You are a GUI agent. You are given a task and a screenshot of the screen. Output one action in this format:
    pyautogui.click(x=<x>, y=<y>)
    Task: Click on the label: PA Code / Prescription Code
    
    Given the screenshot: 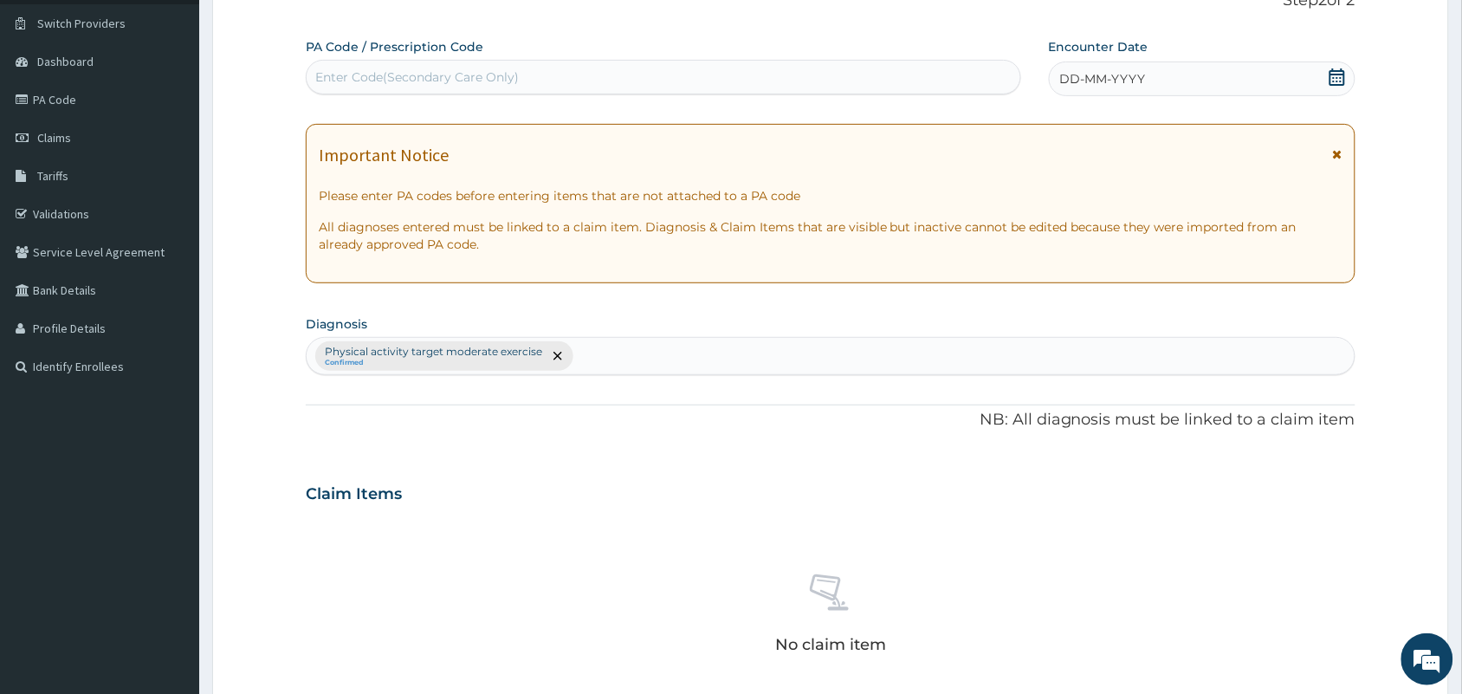 What is the action you would take?
    pyautogui.click(x=394, y=47)
    